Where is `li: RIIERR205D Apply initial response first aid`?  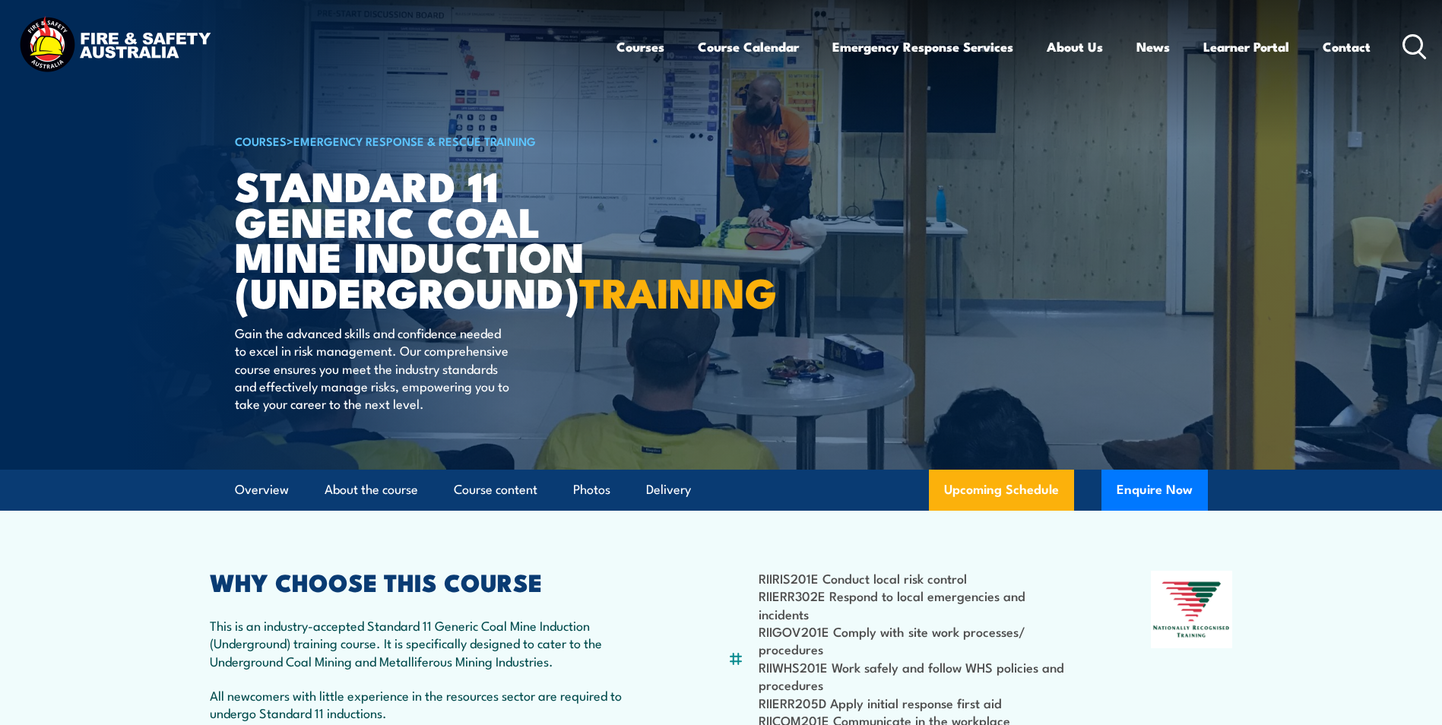 li: RIIERR205D Apply initial response first aid is located at coordinates (917, 702).